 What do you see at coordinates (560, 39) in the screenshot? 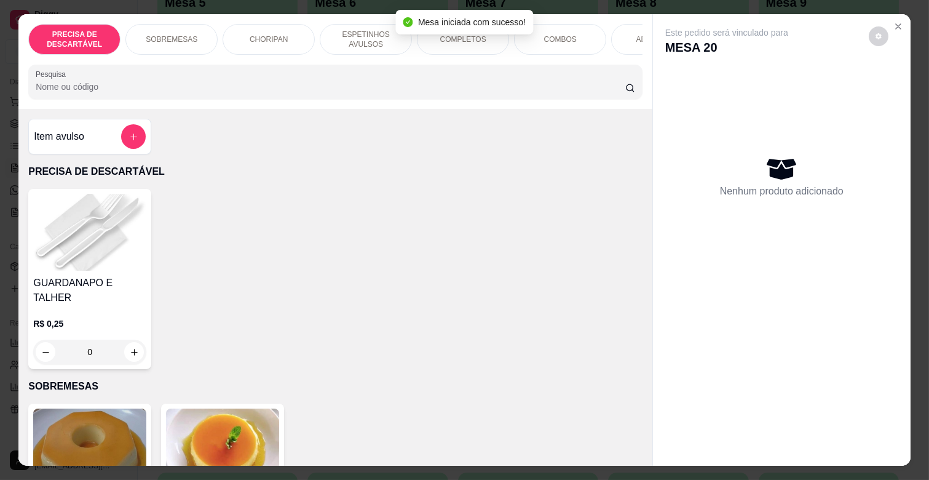
I see `p: COMBOS` at bounding box center [560, 39].